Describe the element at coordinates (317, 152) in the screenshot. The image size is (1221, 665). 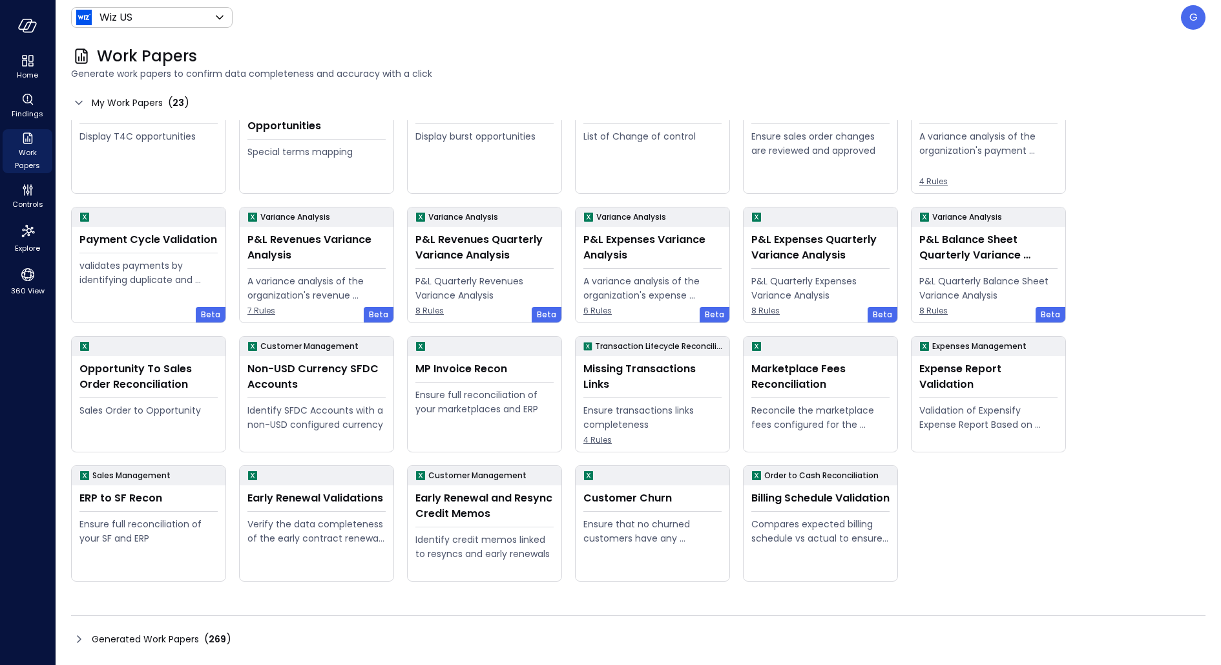
I see `div: Special terms mapping` at that location.